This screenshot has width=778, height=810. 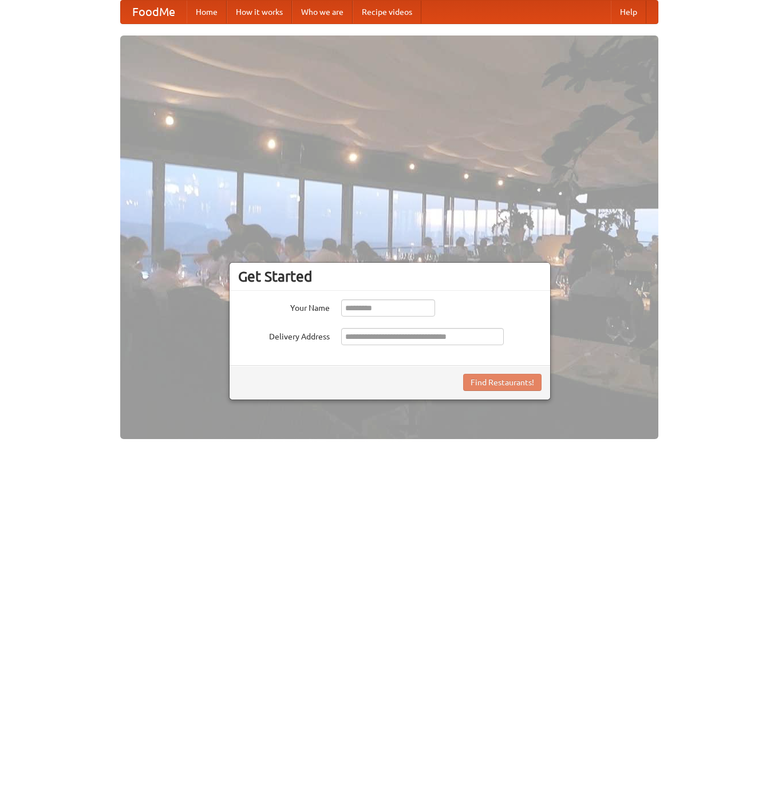 I want to click on a: How it works, so click(x=259, y=12).